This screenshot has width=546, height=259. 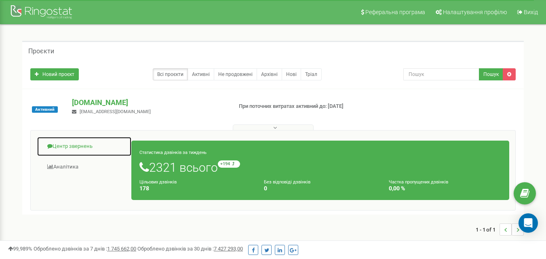 What do you see at coordinates (475, 12) in the screenshot?
I see `span: Налаштування профілю` at bounding box center [475, 12].